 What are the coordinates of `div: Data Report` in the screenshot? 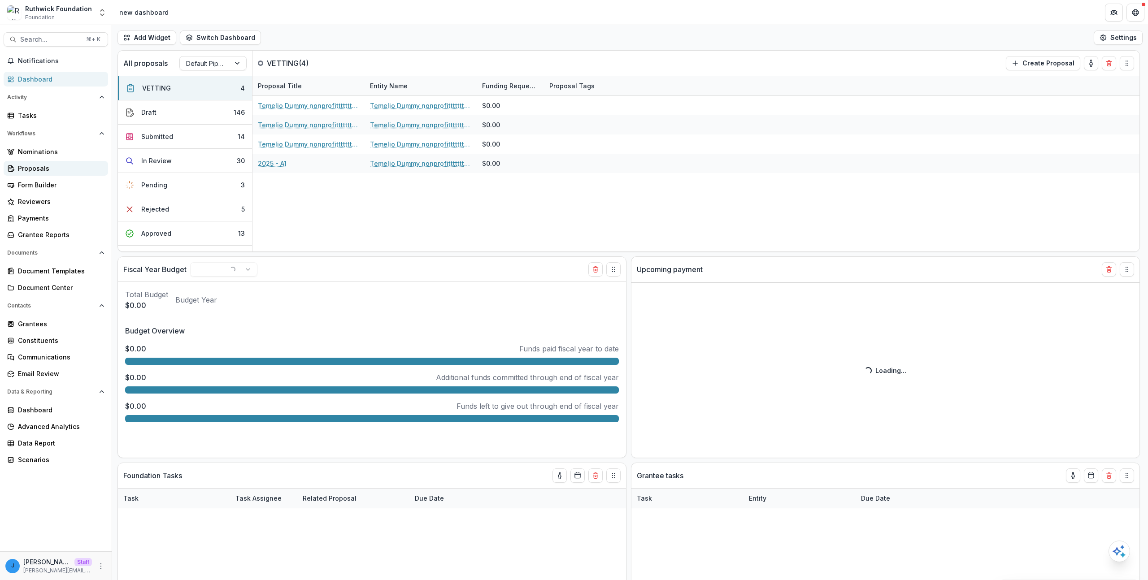 It's located at (59, 443).